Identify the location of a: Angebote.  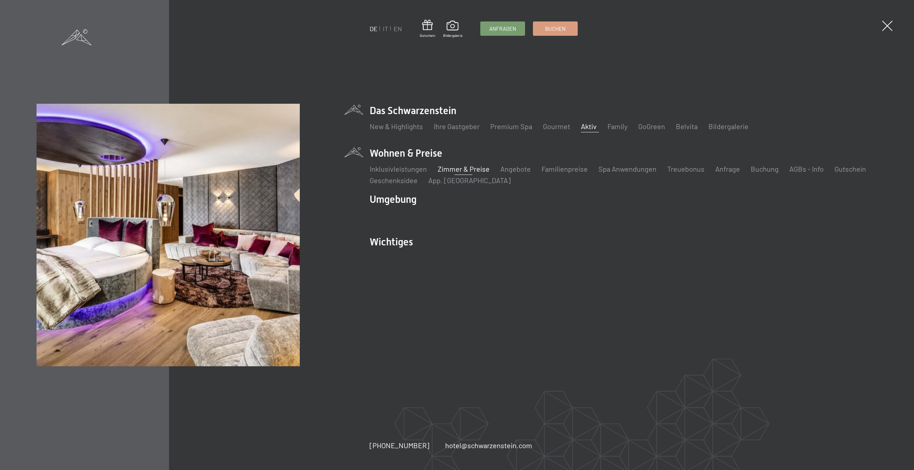
(515, 169).